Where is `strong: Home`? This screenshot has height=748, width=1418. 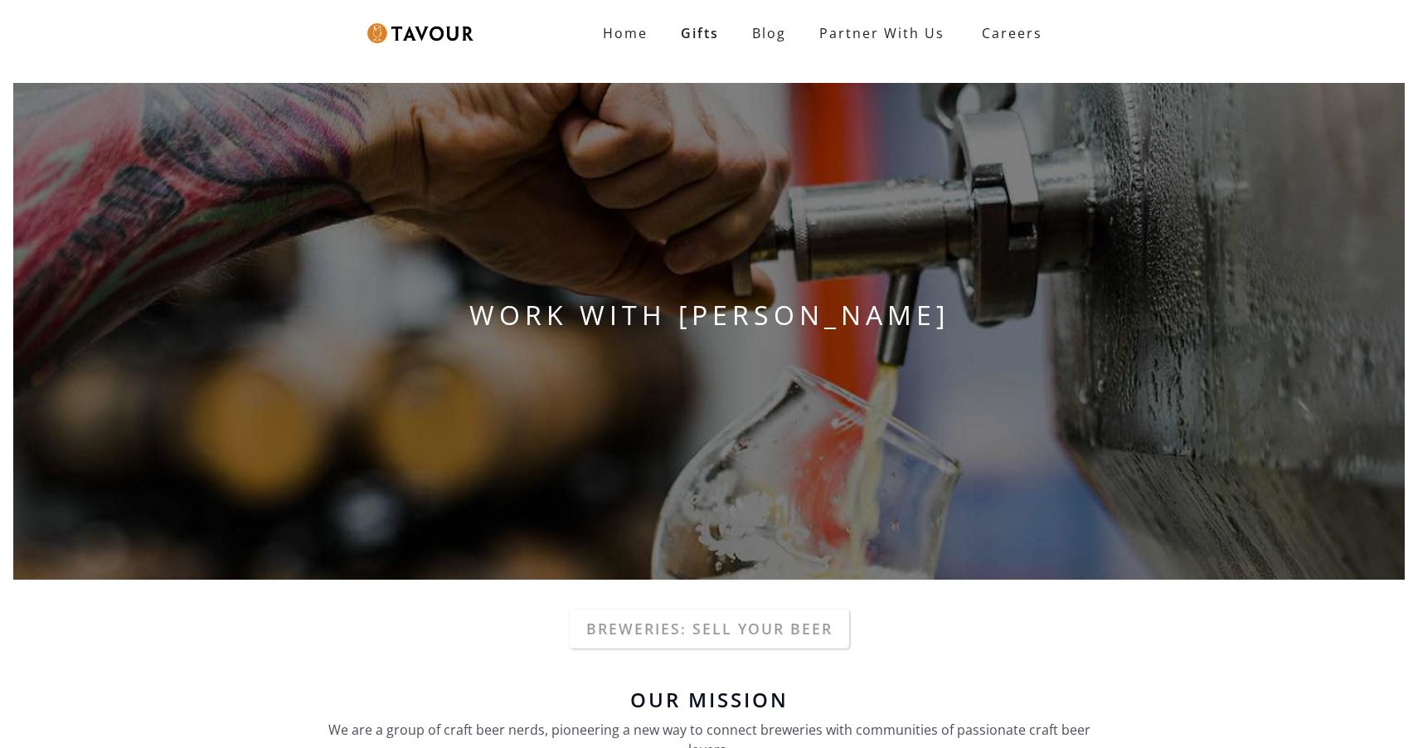
strong: Home is located at coordinates (625, 33).